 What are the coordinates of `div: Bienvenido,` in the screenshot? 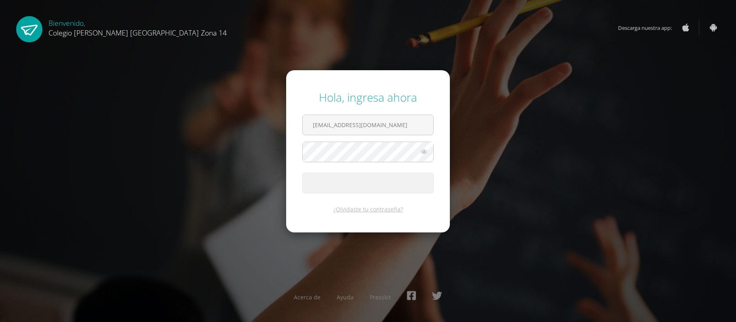 It's located at (137, 27).